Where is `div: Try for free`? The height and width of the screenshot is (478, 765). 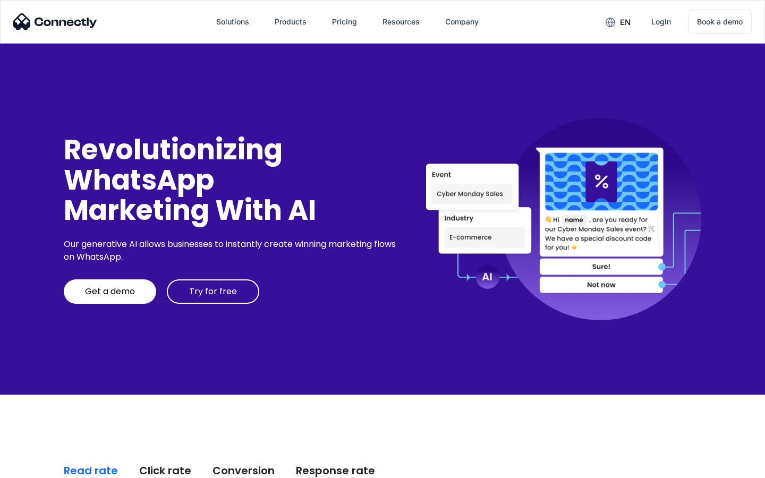
div: Try for free is located at coordinates (213, 292).